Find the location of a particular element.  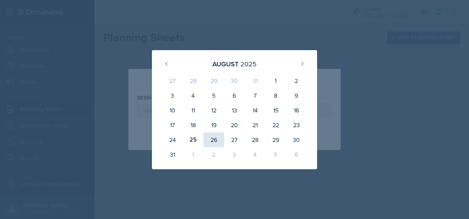

div: 14 is located at coordinates (255, 110).